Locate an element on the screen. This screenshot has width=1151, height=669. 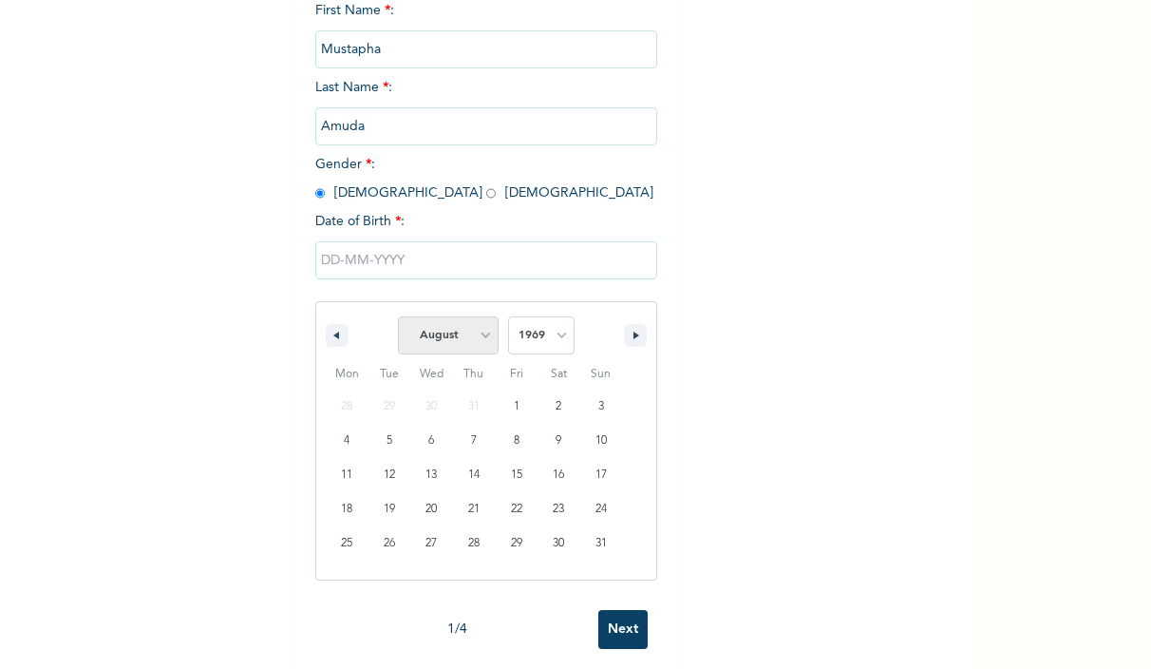
span: 23 is located at coordinates (559, 509).